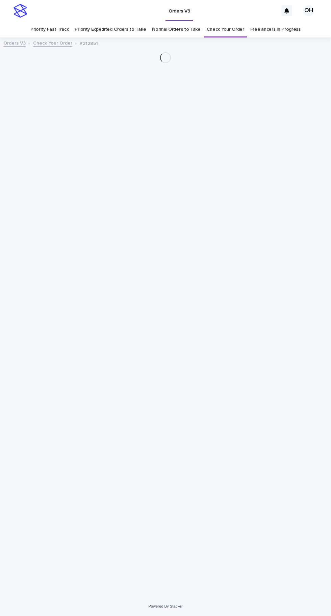 The image size is (331, 616). Describe the element at coordinates (165, 606) in the screenshot. I see `a: Powered By Stacker` at that location.